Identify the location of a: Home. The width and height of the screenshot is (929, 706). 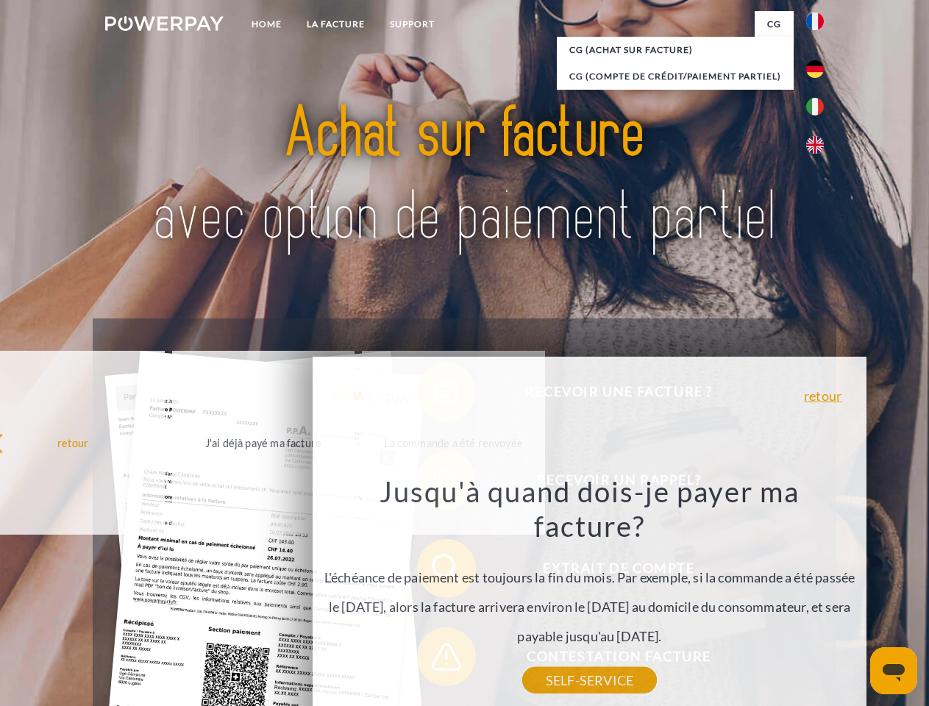
(266, 24).